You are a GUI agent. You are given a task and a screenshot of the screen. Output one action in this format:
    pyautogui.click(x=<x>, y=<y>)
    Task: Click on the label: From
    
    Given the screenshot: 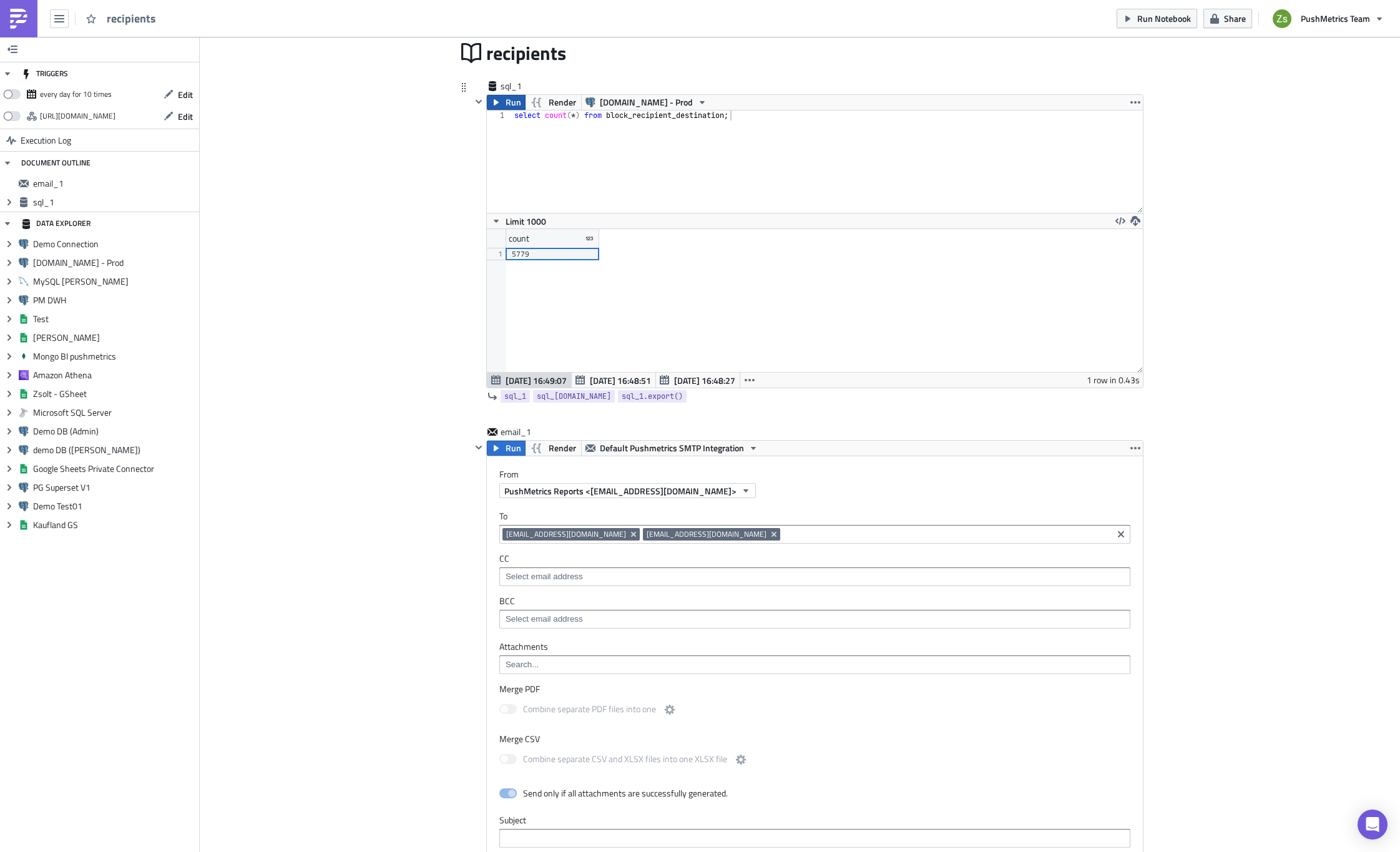 What is the action you would take?
    pyautogui.click(x=821, y=474)
    